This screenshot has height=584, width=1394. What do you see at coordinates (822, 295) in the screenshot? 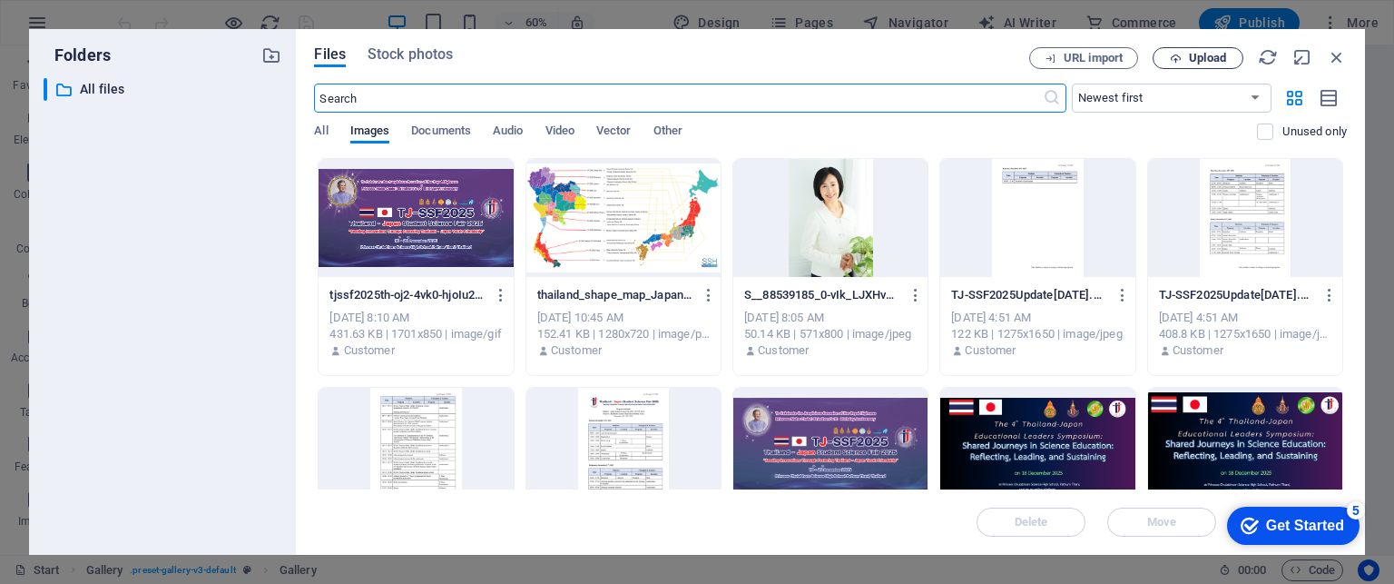
I see `p: S__88539185_0-vIk_LJXHvn6gfsEu9hscww.jpg` at bounding box center [822, 295].